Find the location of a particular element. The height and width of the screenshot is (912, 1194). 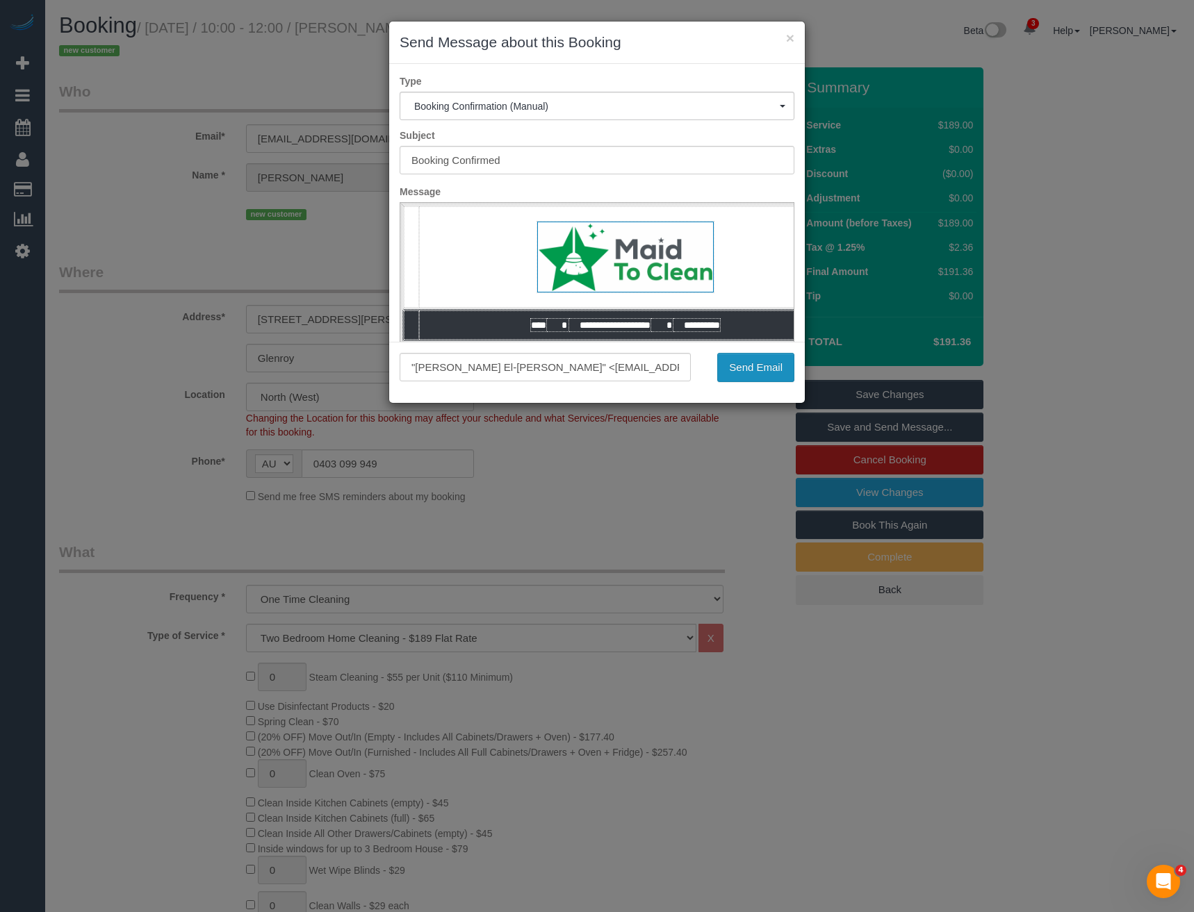

h3: Send Message about this Booking is located at coordinates (597, 42).